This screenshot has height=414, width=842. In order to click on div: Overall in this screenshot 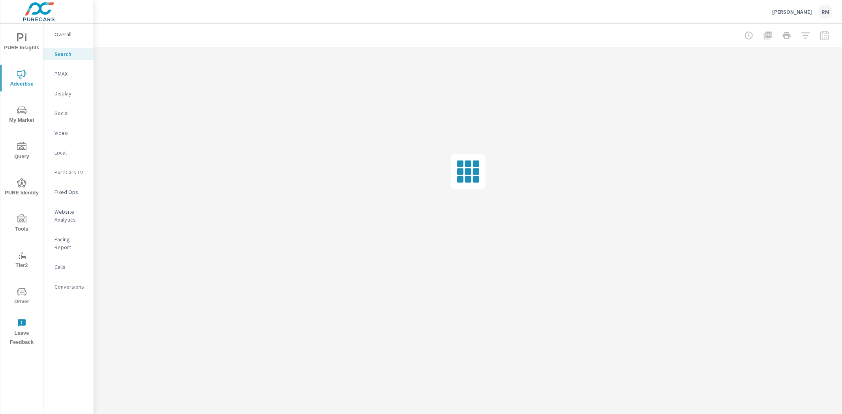, I will do `click(68, 34)`.